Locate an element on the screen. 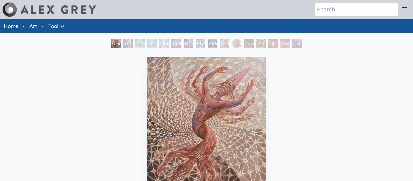 The image size is (413, 181). div: Study for the Great Turn is located at coordinates (116, 44).